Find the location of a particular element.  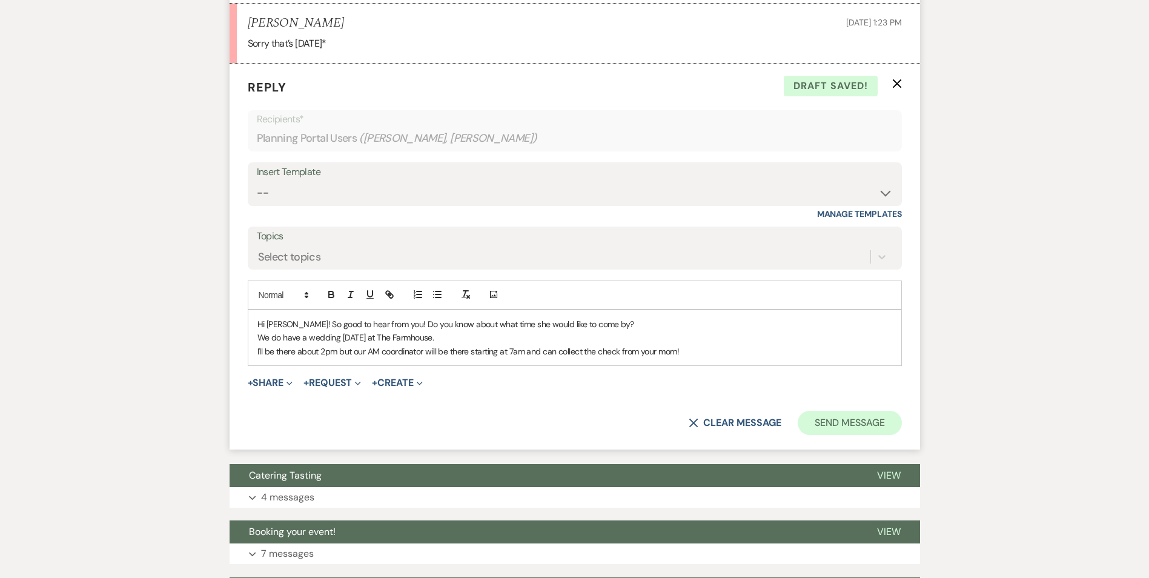

button: 4 messages is located at coordinates (575, 497).